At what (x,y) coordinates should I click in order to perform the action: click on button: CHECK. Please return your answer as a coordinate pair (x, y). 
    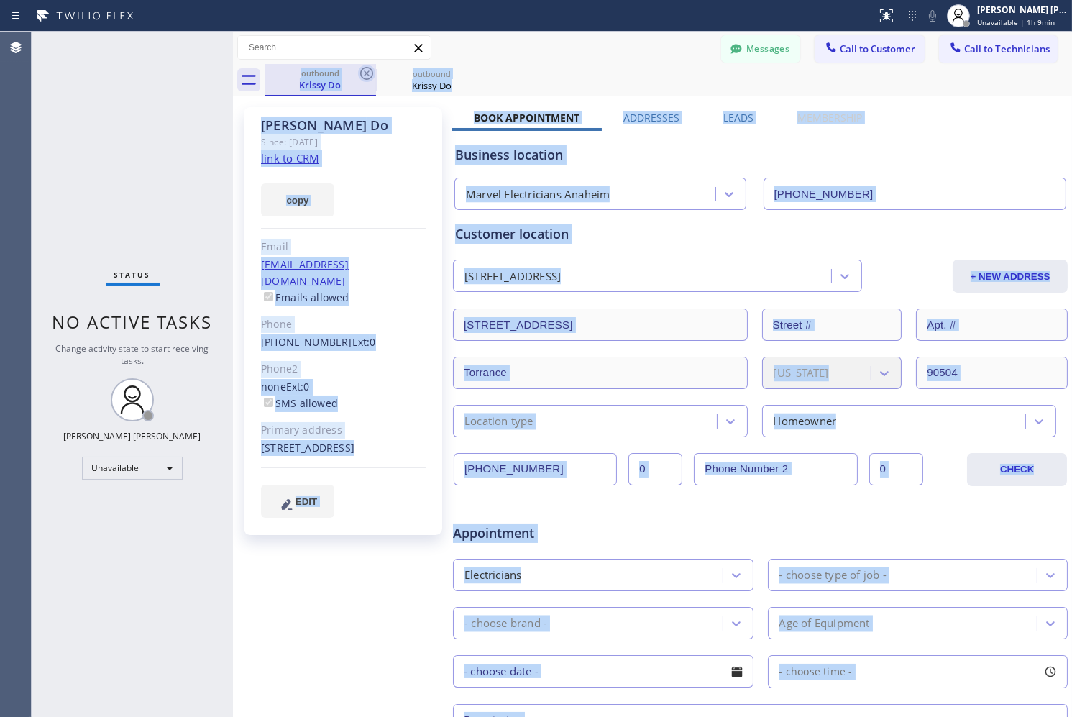
    Looking at the image, I should click on (1017, 469).